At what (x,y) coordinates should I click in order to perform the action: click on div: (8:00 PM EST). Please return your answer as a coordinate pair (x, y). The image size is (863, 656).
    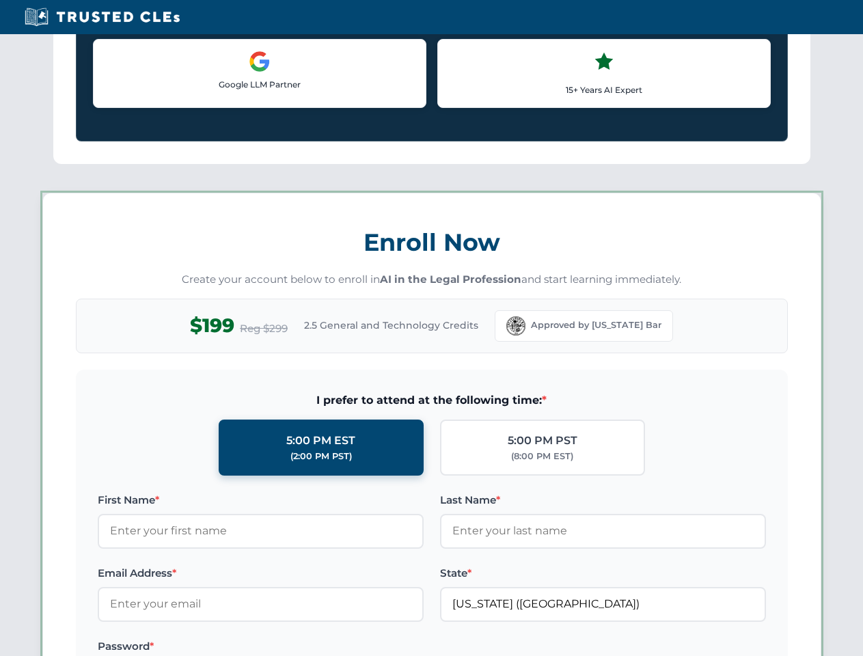
    Looking at the image, I should click on (542, 456).